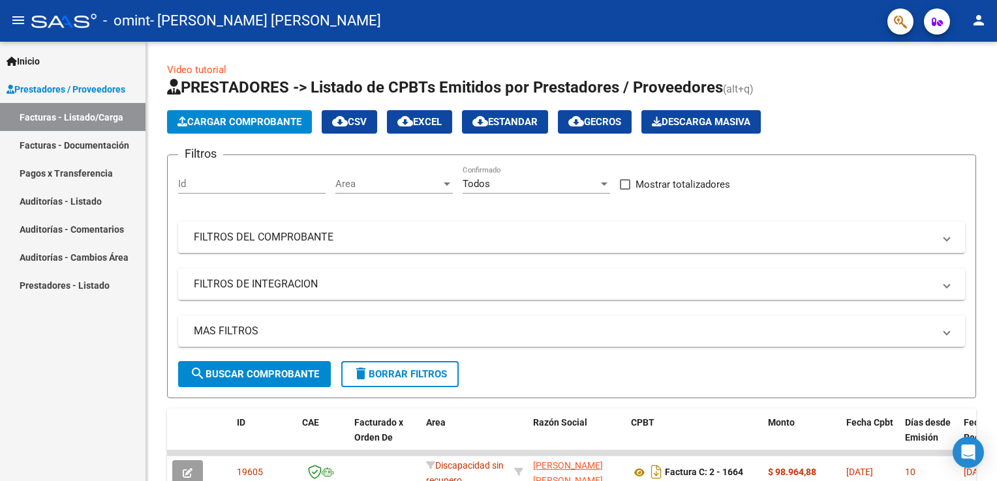 The width and height of the screenshot is (997, 481). I want to click on mat-panel-title: MAS FILTROS, so click(564, 331).